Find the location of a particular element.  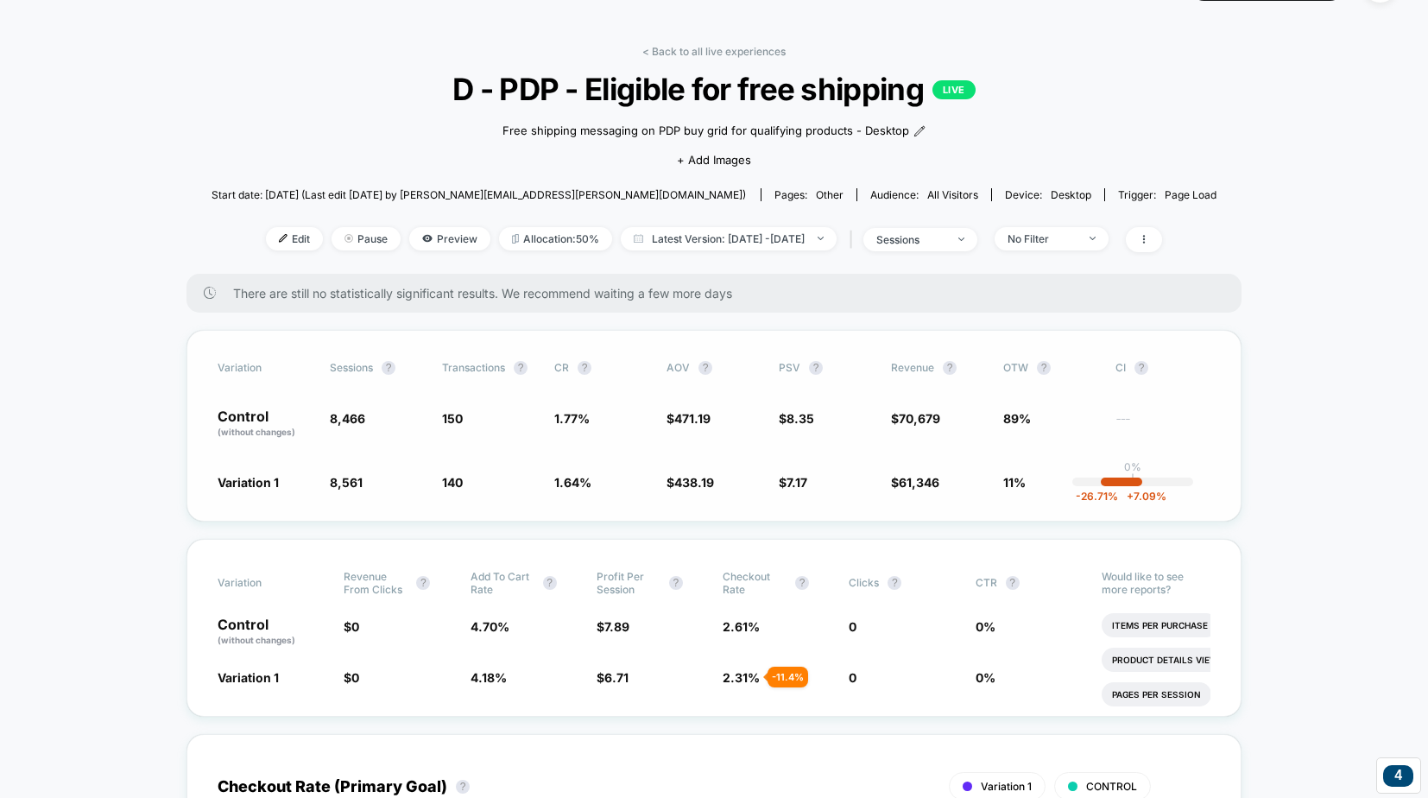

span: OTW is located at coordinates (1051, 368).